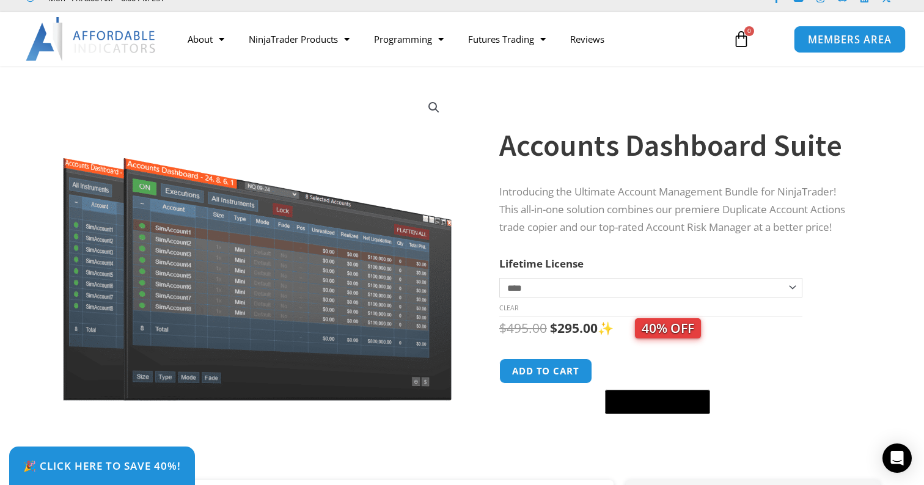  I want to click on p: Introducing the Ultimate Account Management Bundle for NinjaTrader! This all-in-one solution comb..., so click(678, 210).